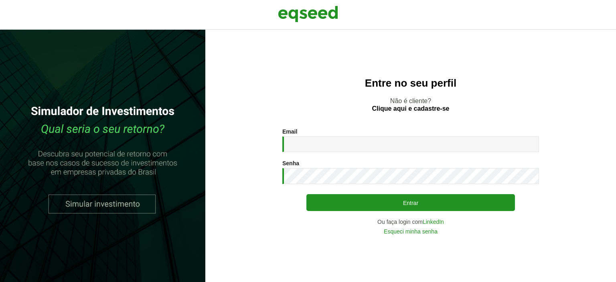 The image size is (616, 282). I want to click on label: Senha, so click(291, 163).